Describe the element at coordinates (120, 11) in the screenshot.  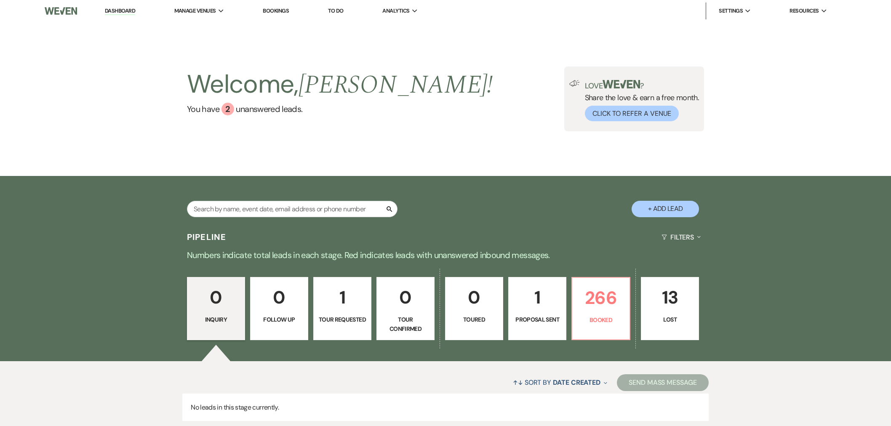
I see `a: Dashboard` at that location.